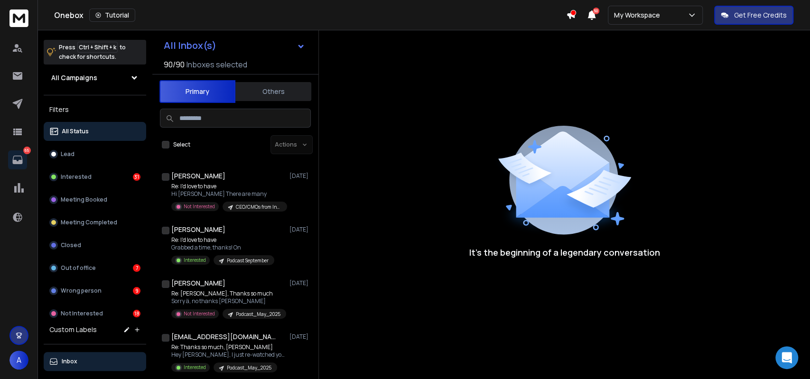 This screenshot has height=379, width=810. I want to click on h1: All Campaigns, so click(74, 78).